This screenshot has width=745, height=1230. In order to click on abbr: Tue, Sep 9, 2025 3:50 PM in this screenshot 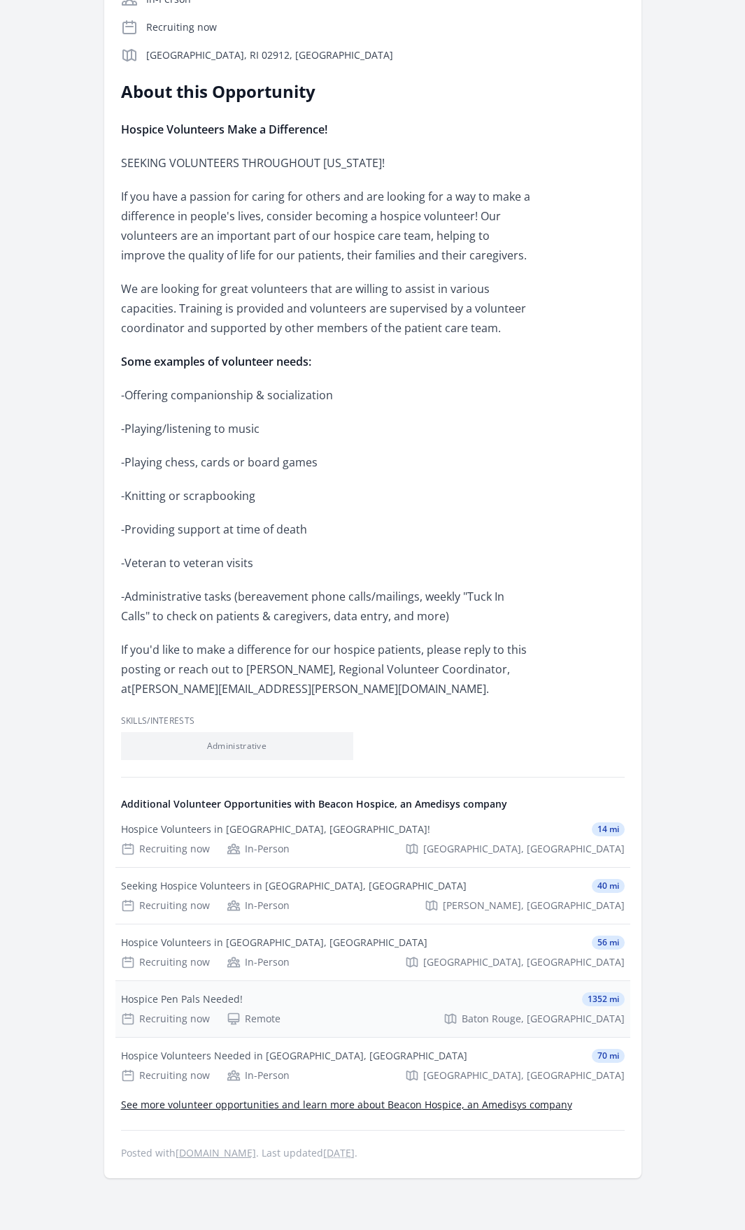, I will do `click(338, 1152)`.